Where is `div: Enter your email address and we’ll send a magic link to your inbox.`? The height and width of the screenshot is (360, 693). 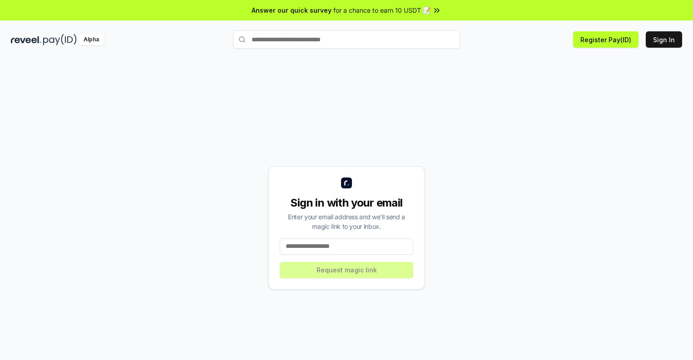 div: Enter your email address and we’ll send a magic link to your inbox. is located at coordinates (346, 221).